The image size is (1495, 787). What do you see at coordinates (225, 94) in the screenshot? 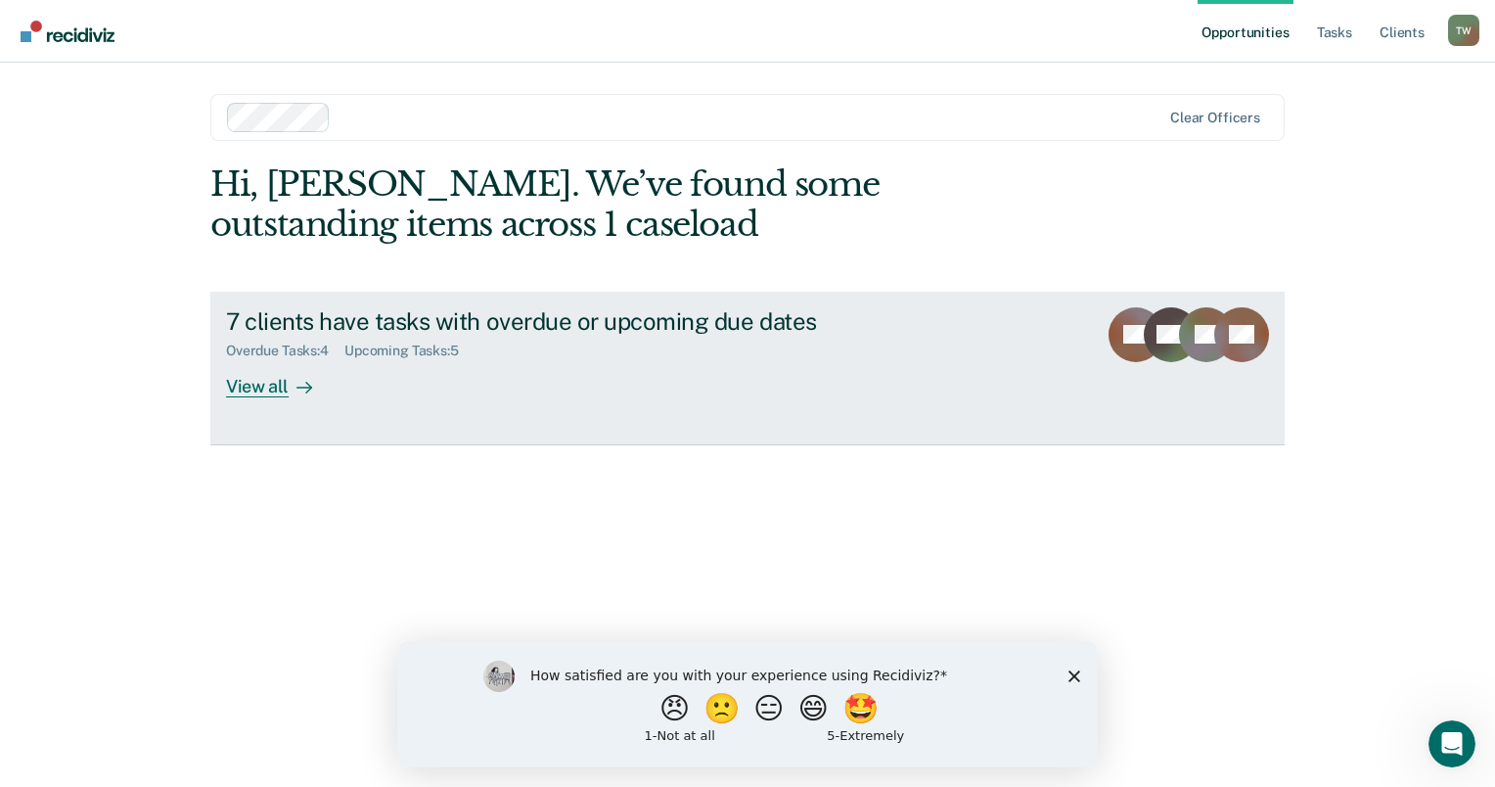
I see `div: 1 - Not at all` at bounding box center [225, 94].